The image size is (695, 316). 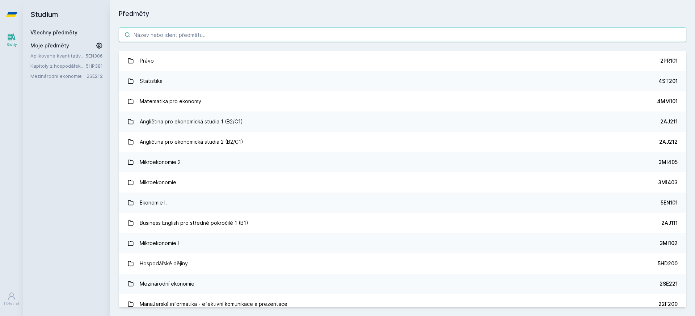 I want to click on div: Mikroekonomie 2, so click(x=160, y=162).